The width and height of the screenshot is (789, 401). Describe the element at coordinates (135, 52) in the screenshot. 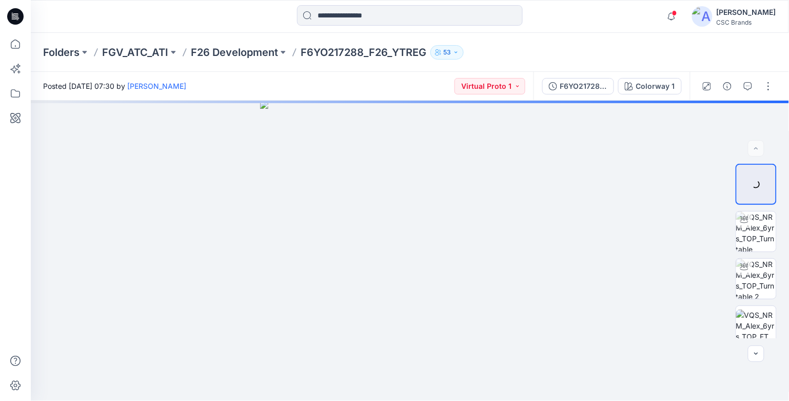

I see `p: FGV_ATC_ATI` at that location.